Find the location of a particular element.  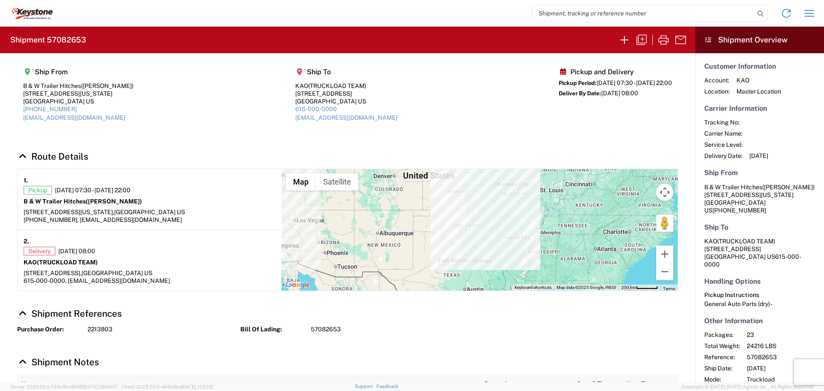

span: Location: is located at coordinates (717, 91).